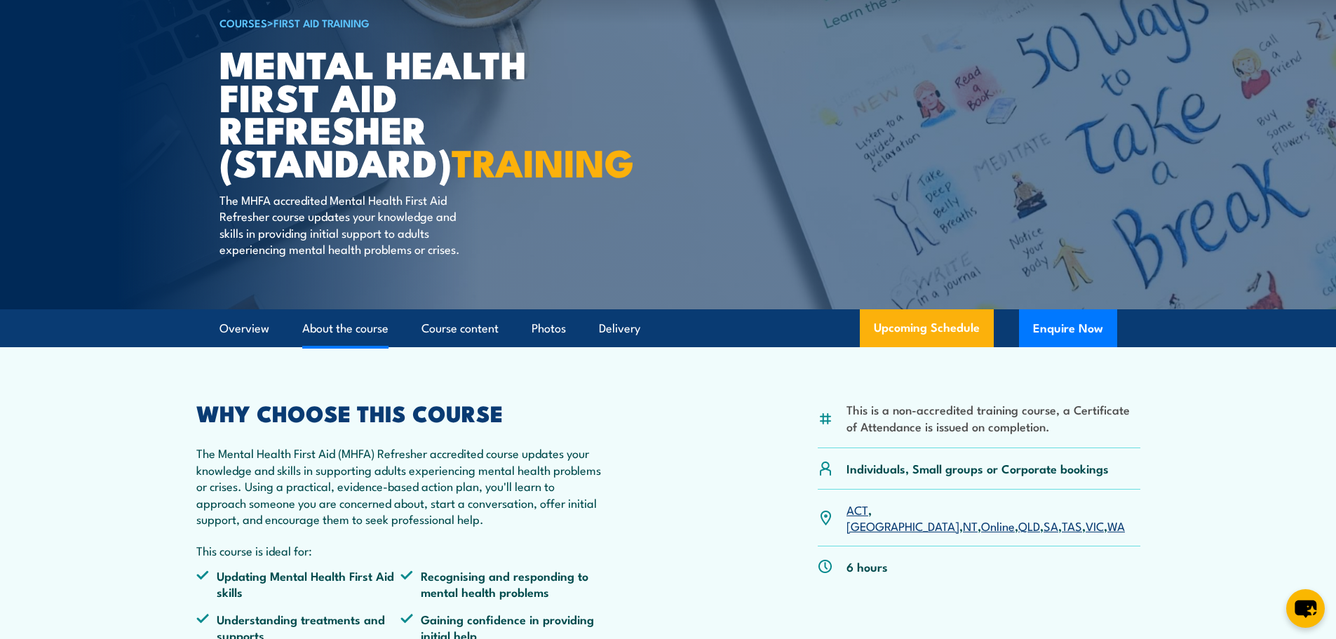  Describe the element at coordinates (401, 485) in the screenshot. I see `p: The Mental Health First Aid (MHFA) Refresher accredited course updates your knowledge and skills ...` at that location.